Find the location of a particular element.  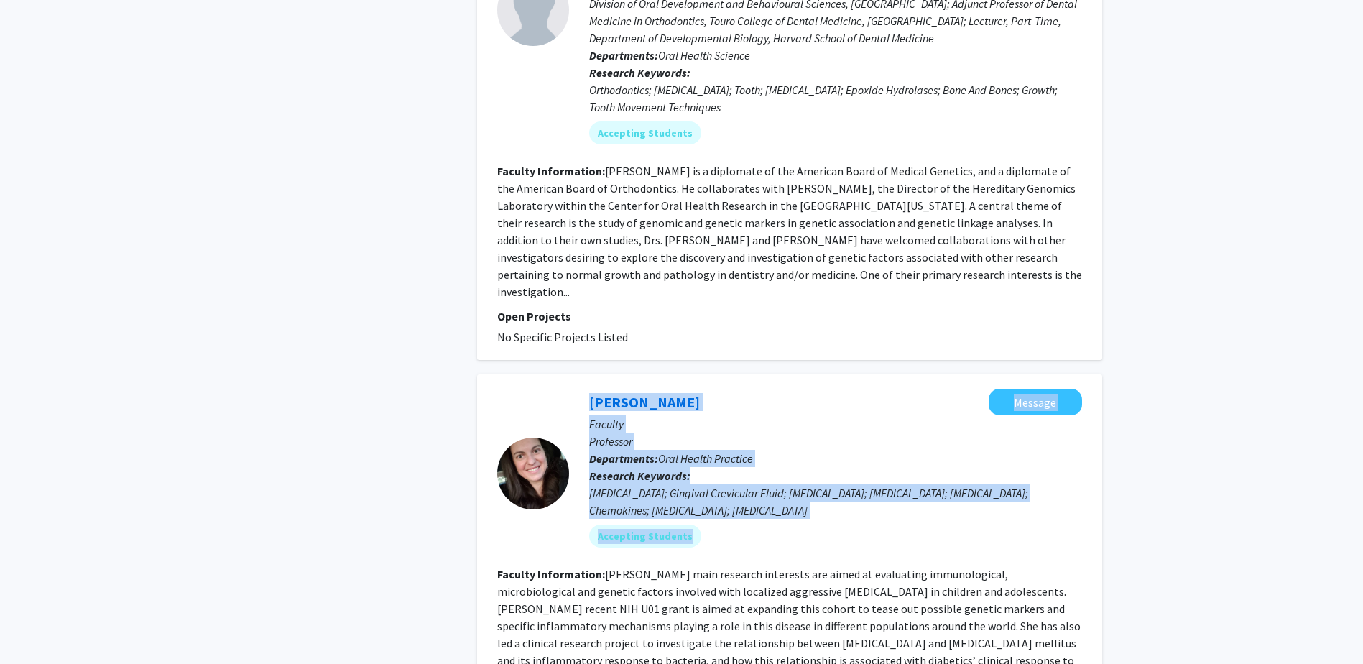

span: Oral Health Science is located at coordinates (704, 55).